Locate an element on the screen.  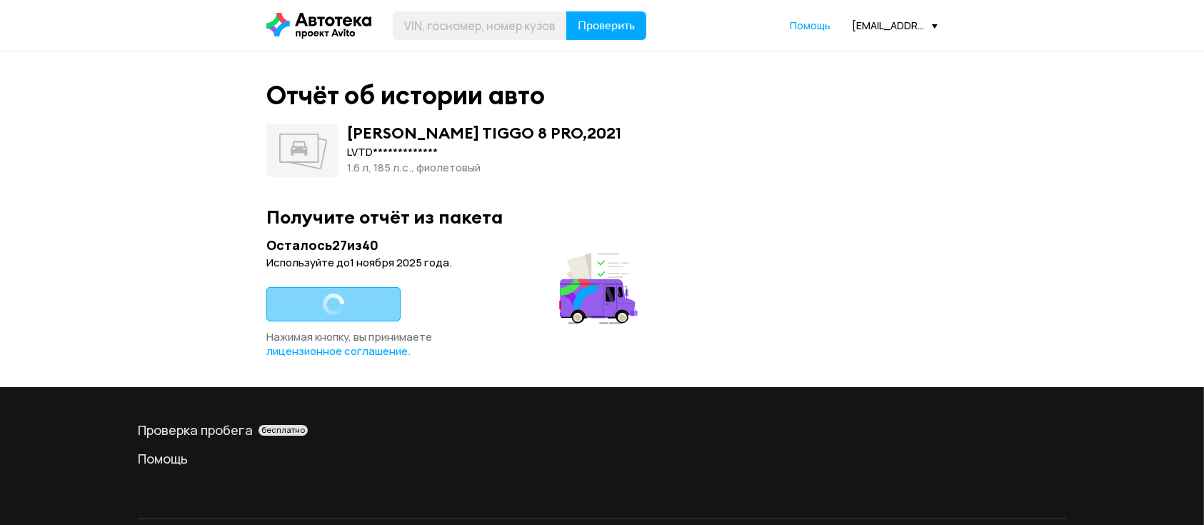
div: Отчёт об истории авто is located at coordinates (406, 95).